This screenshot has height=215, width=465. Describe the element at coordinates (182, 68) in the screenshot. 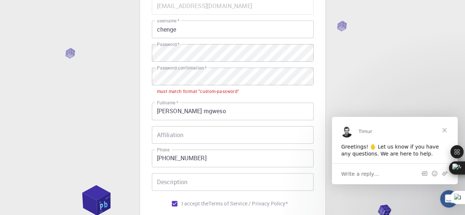

I see `label: Password confirmation` at that location.